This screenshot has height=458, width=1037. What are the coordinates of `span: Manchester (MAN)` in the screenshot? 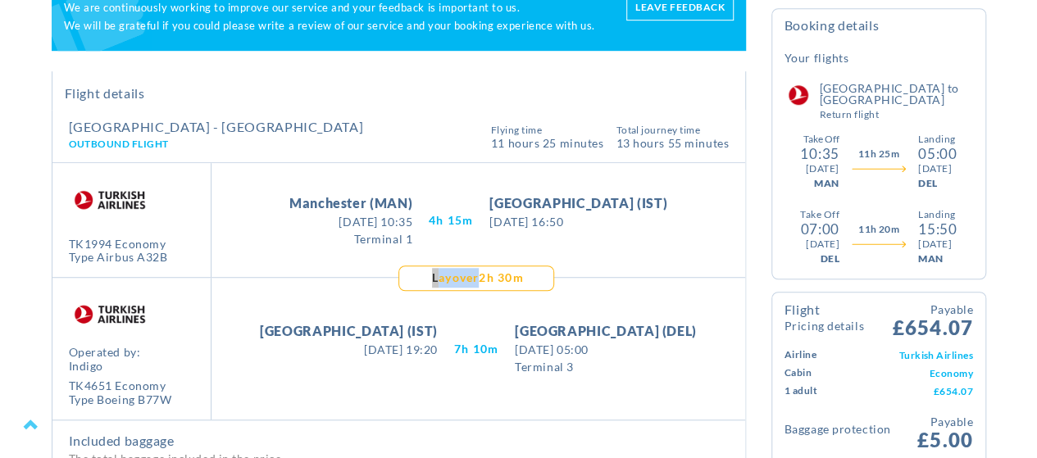 It's located at (351, 203).